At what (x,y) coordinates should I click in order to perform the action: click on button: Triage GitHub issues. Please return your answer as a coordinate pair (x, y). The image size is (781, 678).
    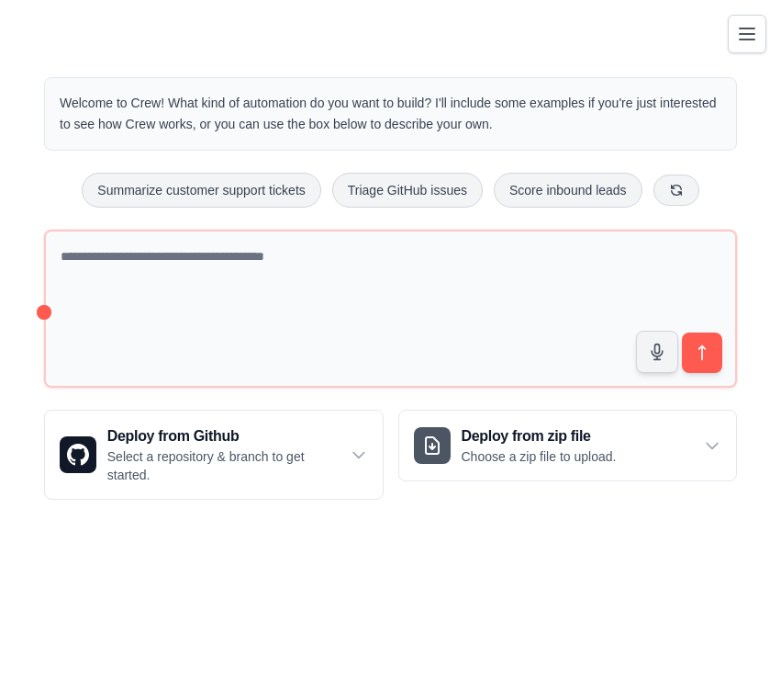
    Looking at the image, I should click on (408, 190).